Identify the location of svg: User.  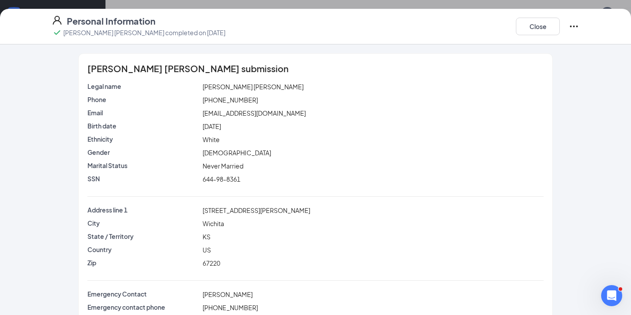
(57, 20).